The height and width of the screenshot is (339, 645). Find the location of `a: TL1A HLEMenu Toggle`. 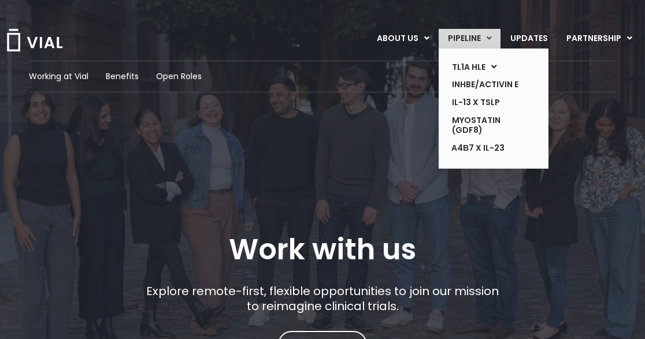

a: TL1A HLEMenu Toggle is located at coordinates (485, 67).